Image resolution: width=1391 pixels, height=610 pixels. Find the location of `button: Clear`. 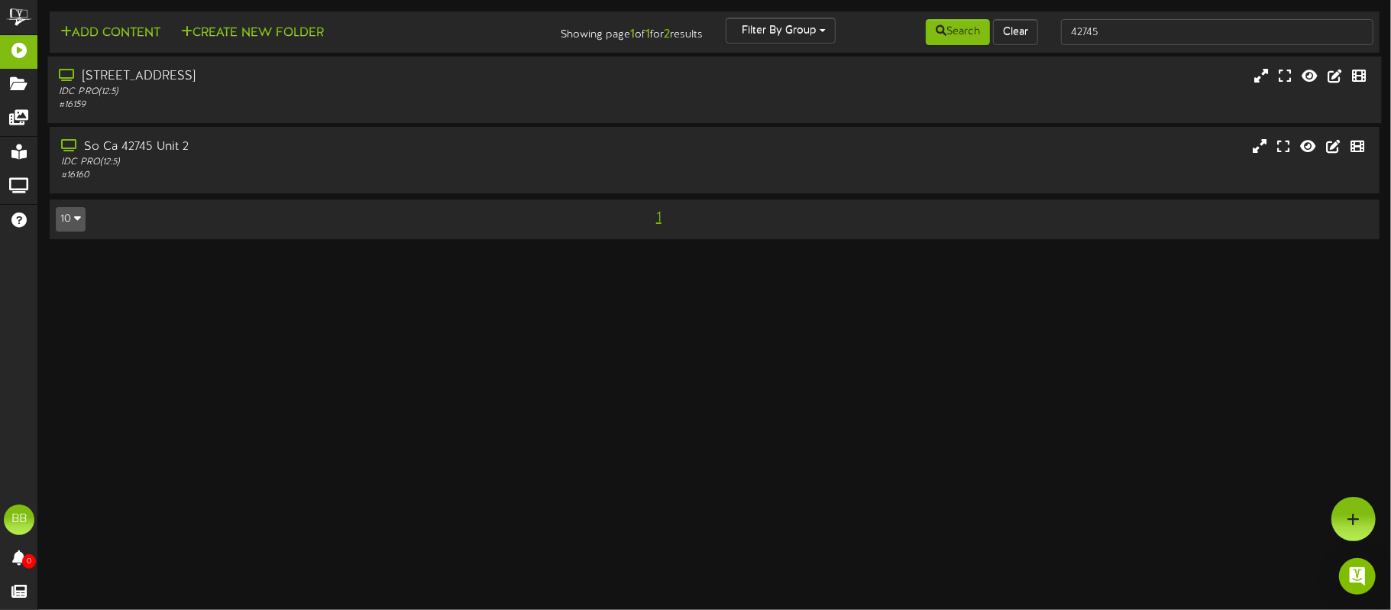

button: Clear is located at coordinates (1015, 32).